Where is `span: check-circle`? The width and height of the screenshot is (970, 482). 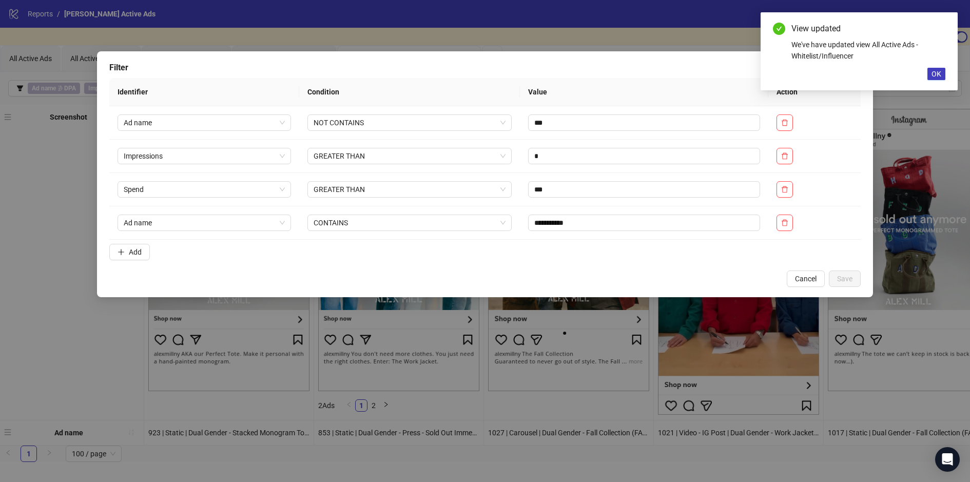
span: check-circle is located at coordinates (779, 29).